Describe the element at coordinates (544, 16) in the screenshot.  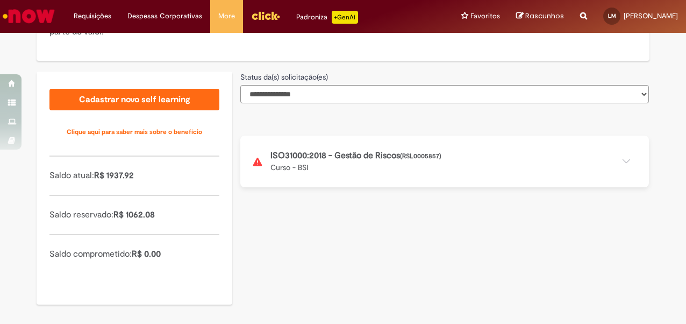
I see `span: Rascunhos` at that location.